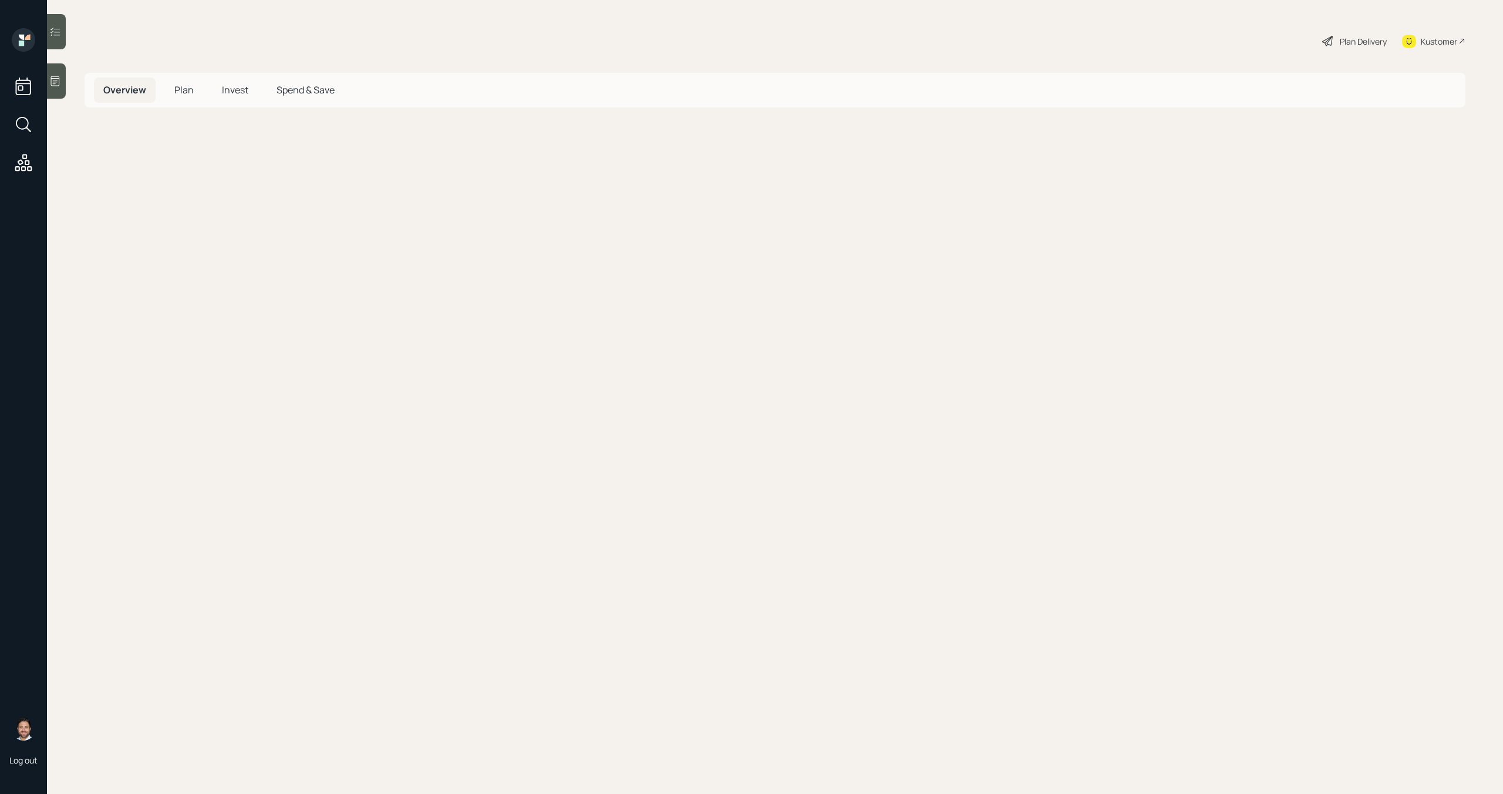 This screenshot has height=794, width=1503. What do you see at coordinates (1363, 41) in the screenshot?
I see `div: Plan Delivery` at bounding box center [1363, 41].